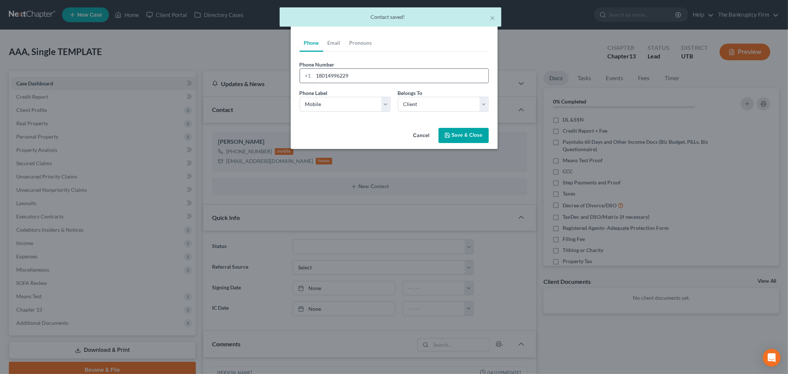 This screenshot has height=374, width=788. I want to click on div: Contact saved!, so click(390, 17).